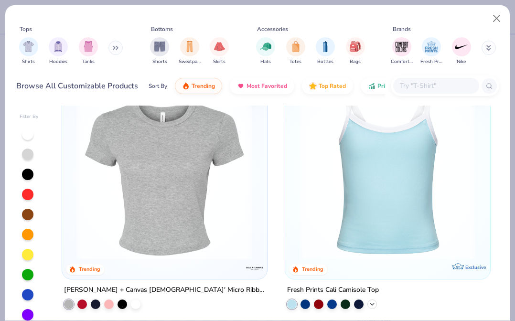  What do you see at coordinates (384, 86) in the screenshot?
I see `span: Price` at bounding box center [384, 86].